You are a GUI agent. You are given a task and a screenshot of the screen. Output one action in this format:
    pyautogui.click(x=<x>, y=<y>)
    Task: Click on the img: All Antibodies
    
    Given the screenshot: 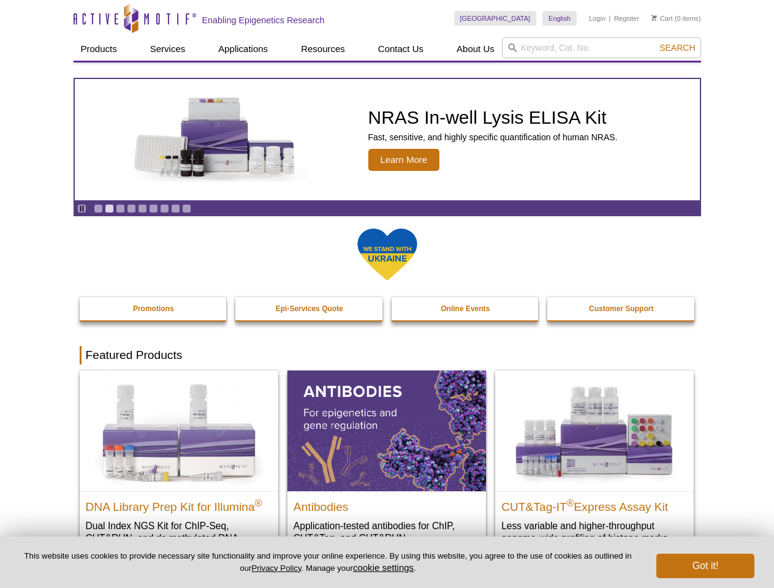 What is the action you would take?
    pyautogui.click(x=387, y=431)
    